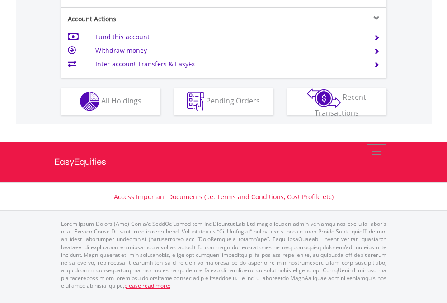 This screenshot has width=447, height=303. I want to click on div: EasyEquities, so click(224, 162).